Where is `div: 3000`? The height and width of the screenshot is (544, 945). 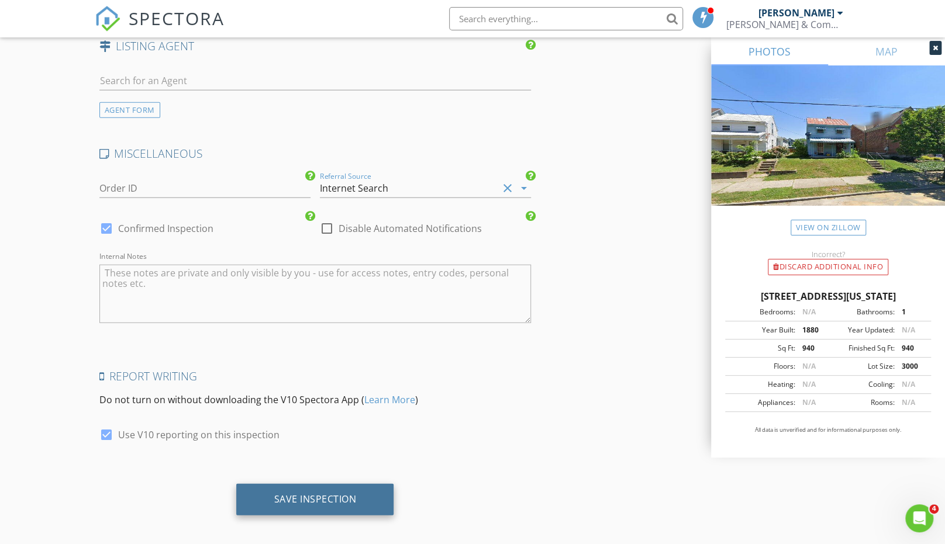 div: 3000 is located at coordinates (911, 367).